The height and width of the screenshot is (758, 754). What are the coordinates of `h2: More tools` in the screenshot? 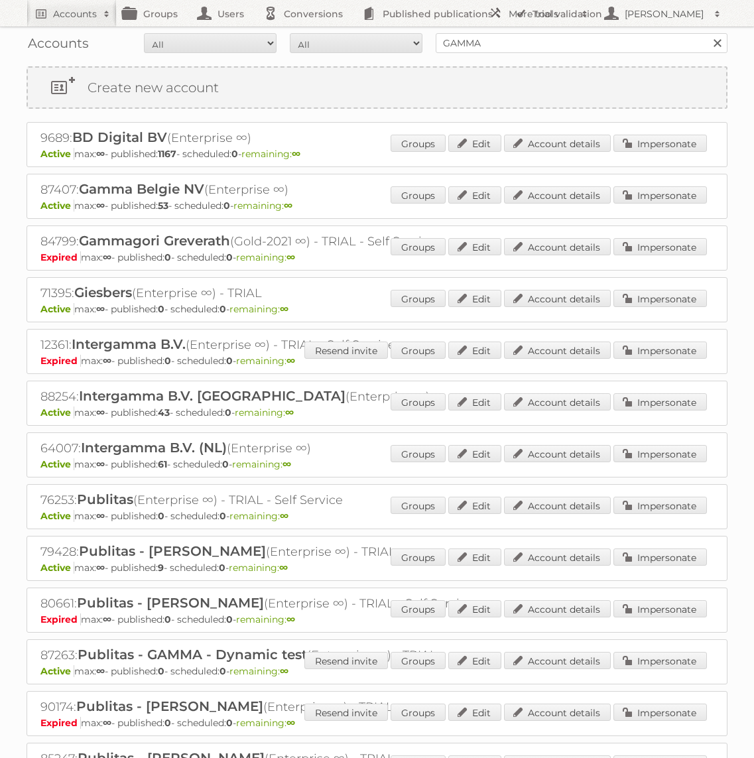 It's located at (542, 14).